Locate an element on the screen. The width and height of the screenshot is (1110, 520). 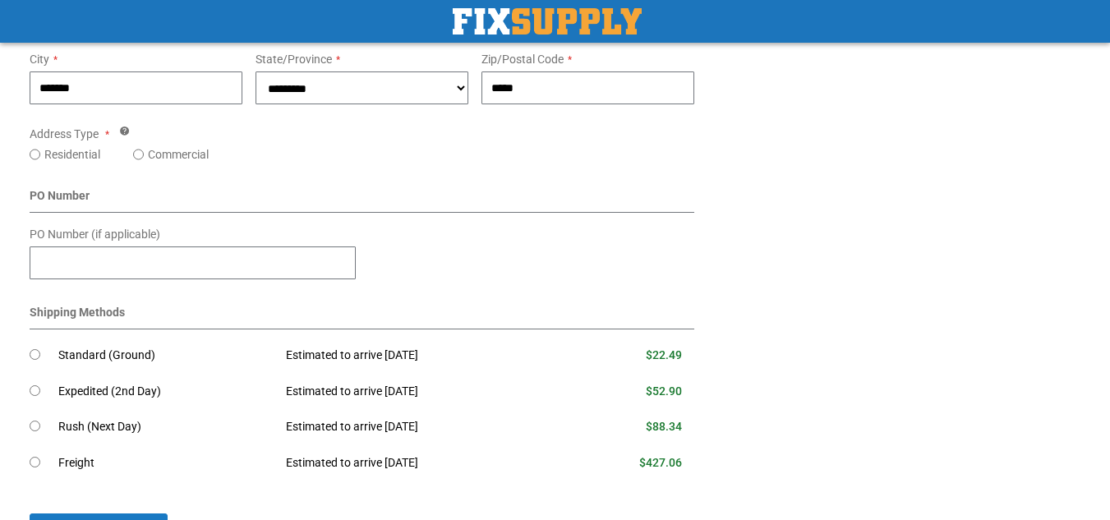
span: City is located at coordinates (39, 59).